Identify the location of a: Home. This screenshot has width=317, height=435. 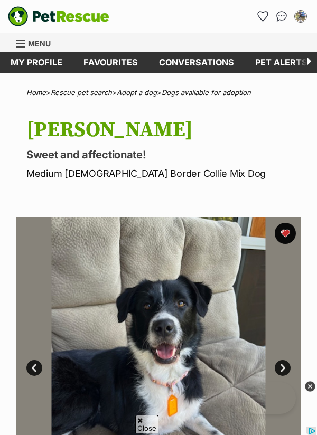
(36, 92).